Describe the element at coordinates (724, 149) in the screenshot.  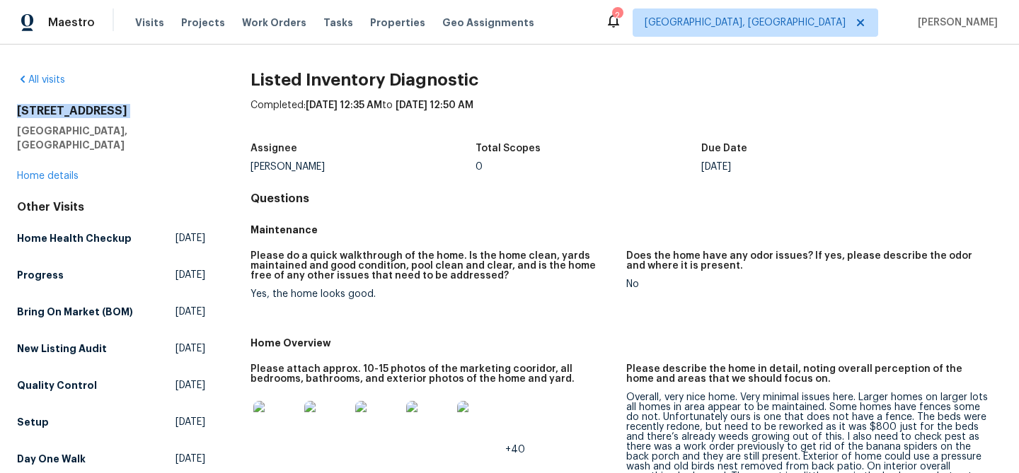
I see `h5: Due Date` at that location.